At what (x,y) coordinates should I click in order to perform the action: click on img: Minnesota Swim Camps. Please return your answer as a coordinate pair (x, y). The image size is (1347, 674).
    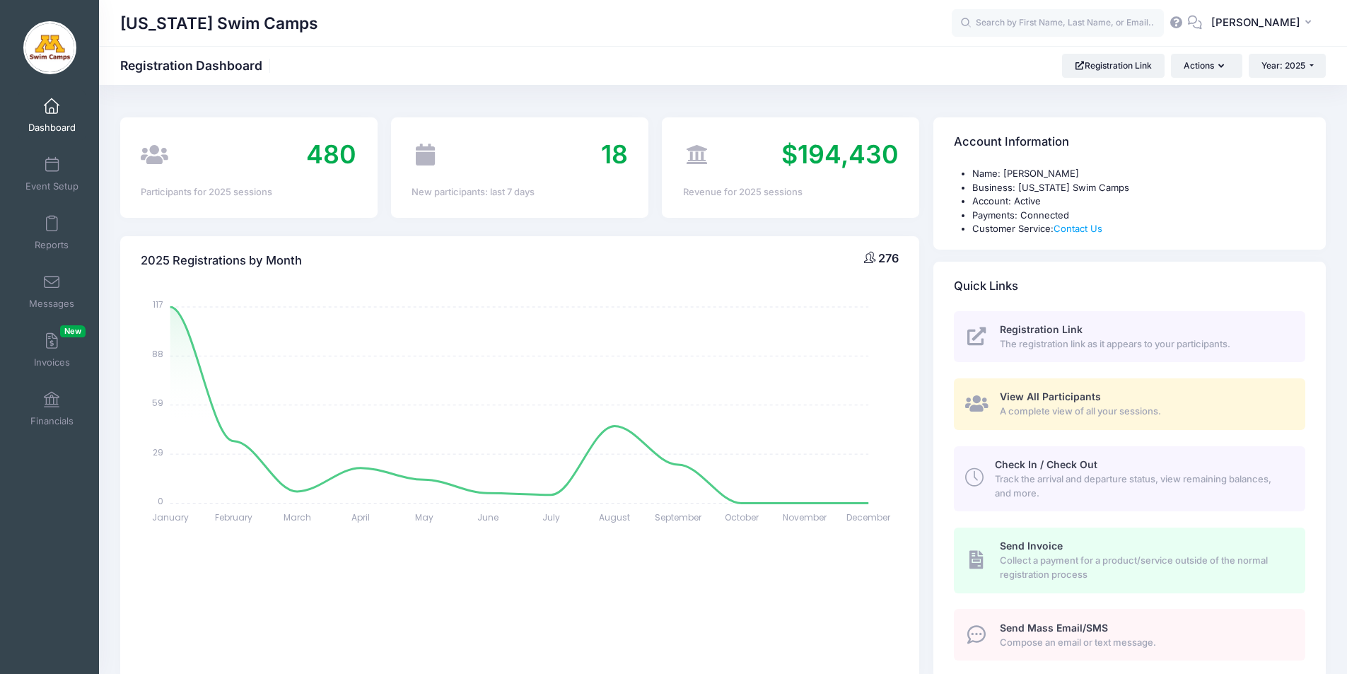
    Looking at the image, I should click on (49, 47).